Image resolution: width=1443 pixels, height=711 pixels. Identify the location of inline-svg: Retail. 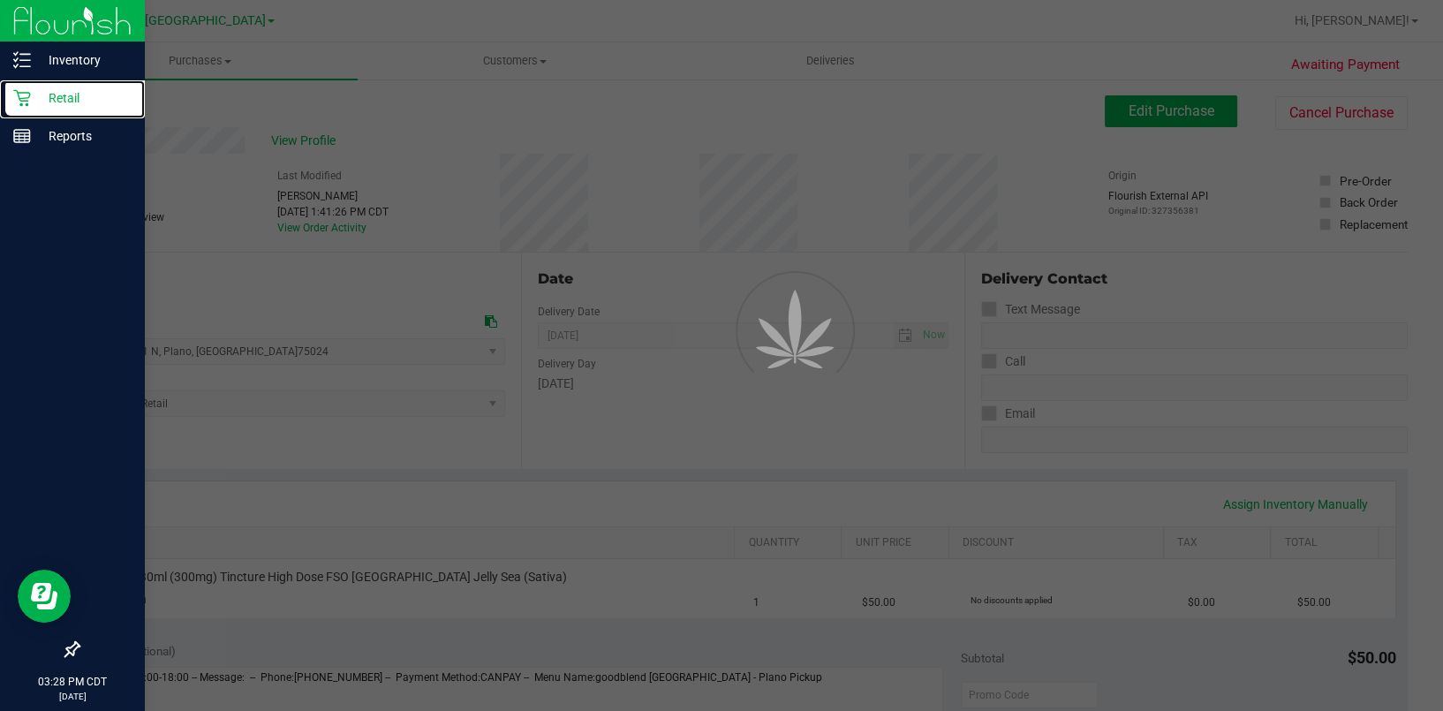
(22, 98).